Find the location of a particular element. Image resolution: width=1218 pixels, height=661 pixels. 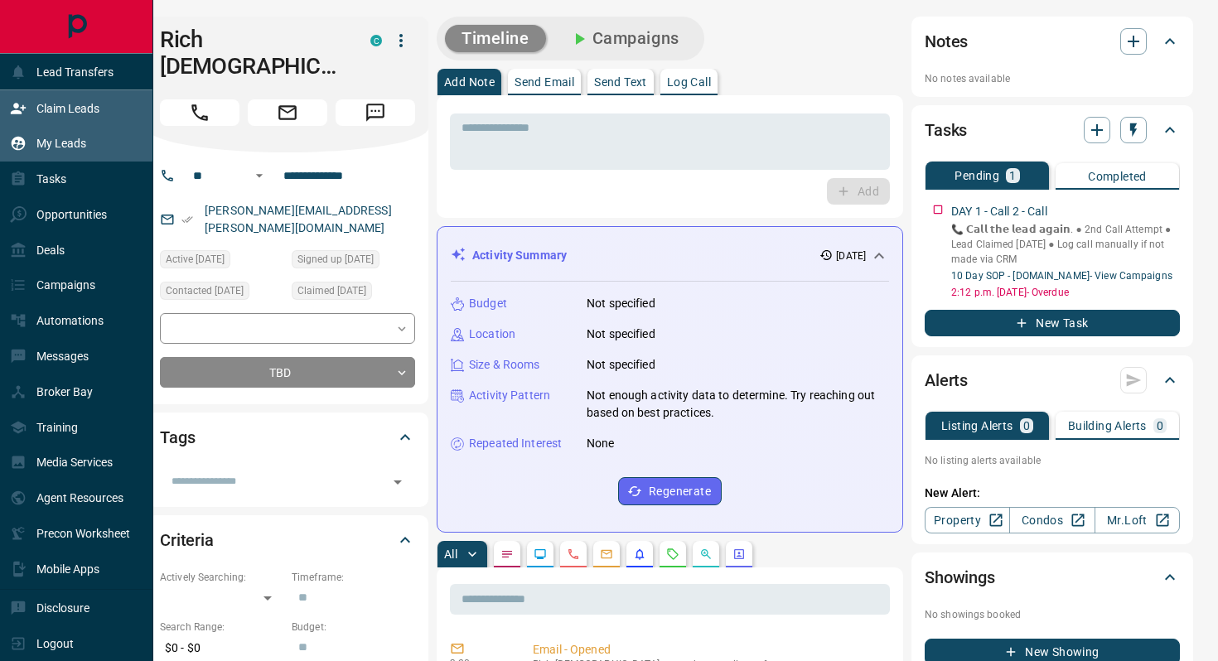

svg: Lead Browsing Activity is located at coordinates (540, 554).